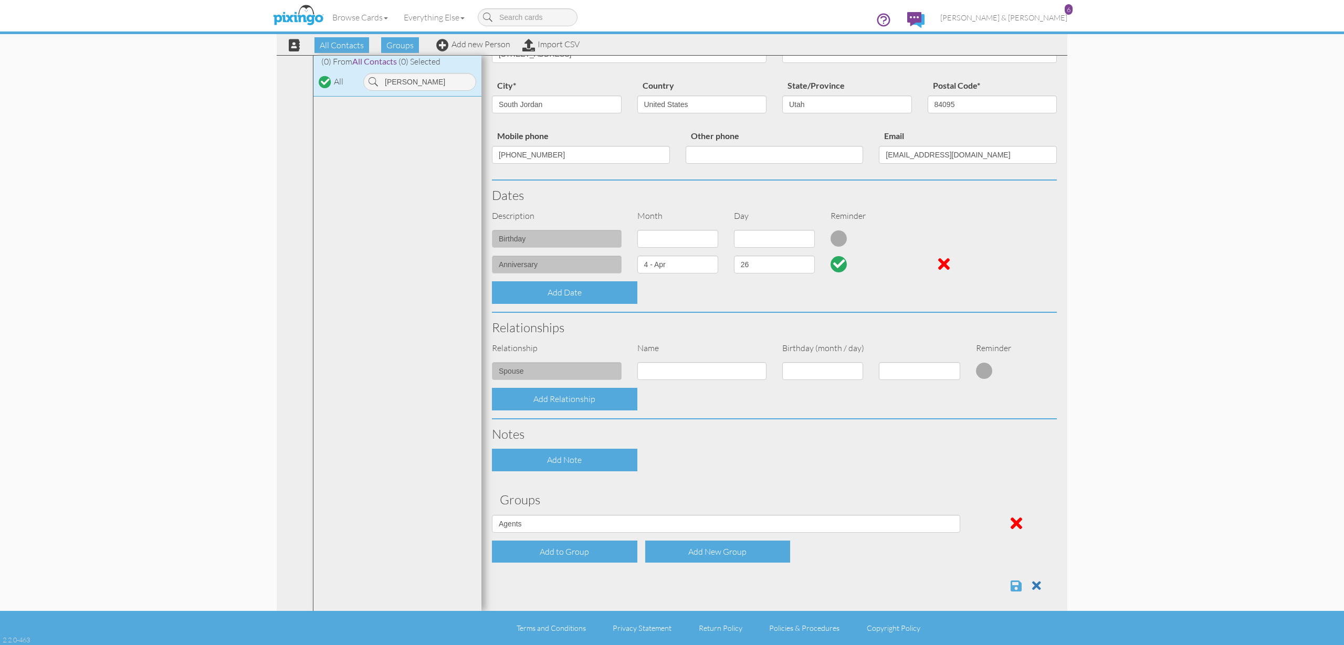 The height and width of the screenshot is (645, 1344). Describe the element at coordinates (957, 86) in the screenshot. I see `label: Postal Code*` at that location.